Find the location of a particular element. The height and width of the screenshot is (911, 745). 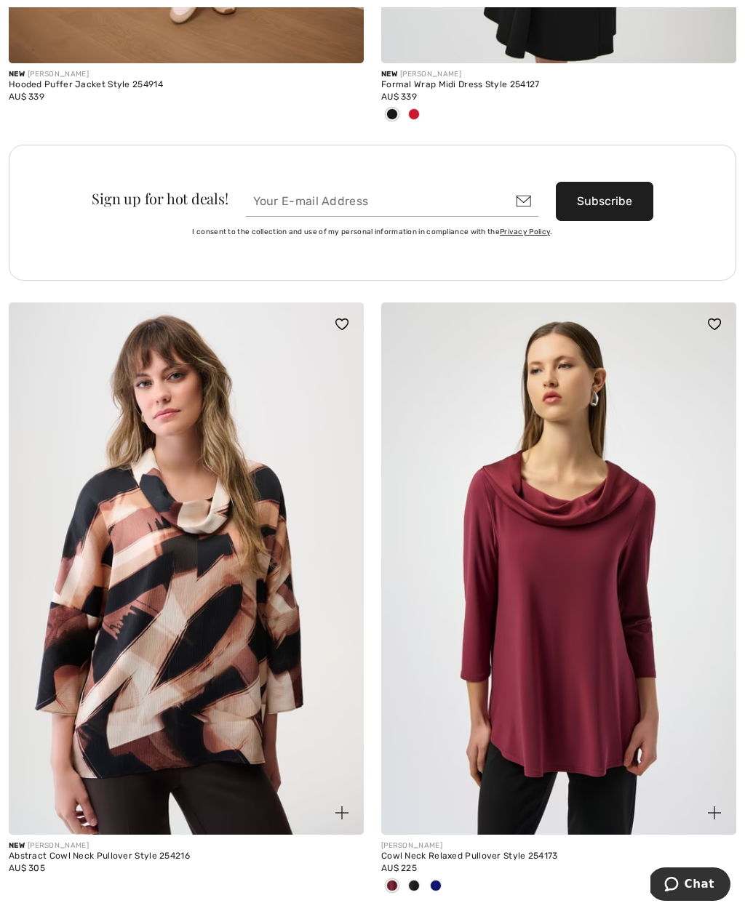

img: Cowl Neck Relaxed Pullover Style 254173. Black is located at coordinates (559, 569).